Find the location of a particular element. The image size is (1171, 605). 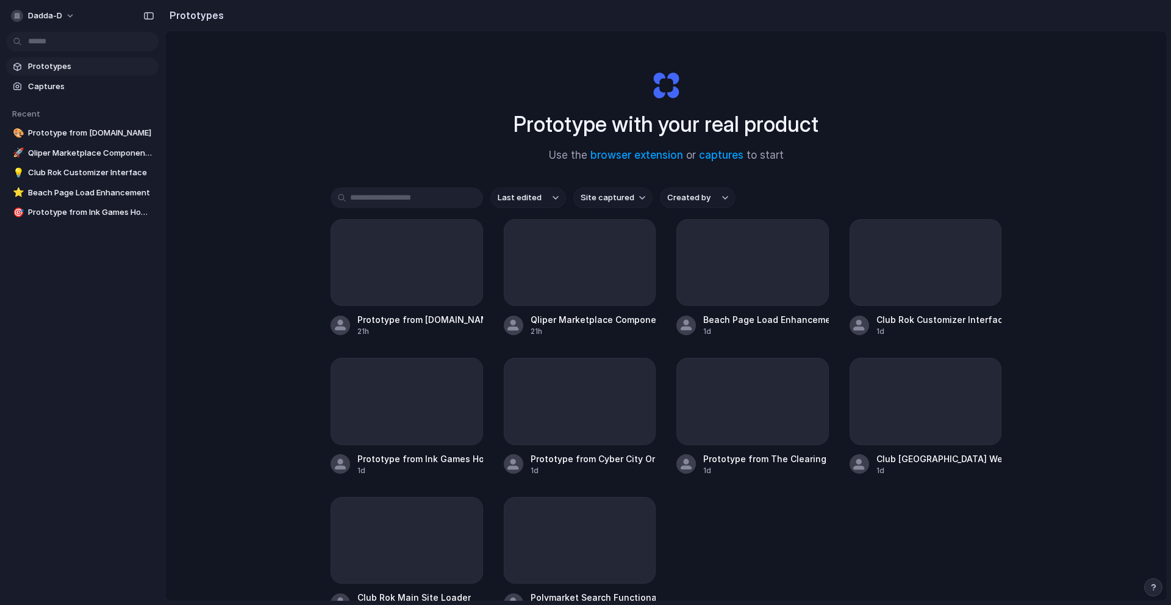

h2: Prototypes is located at coordinates (194, 15).